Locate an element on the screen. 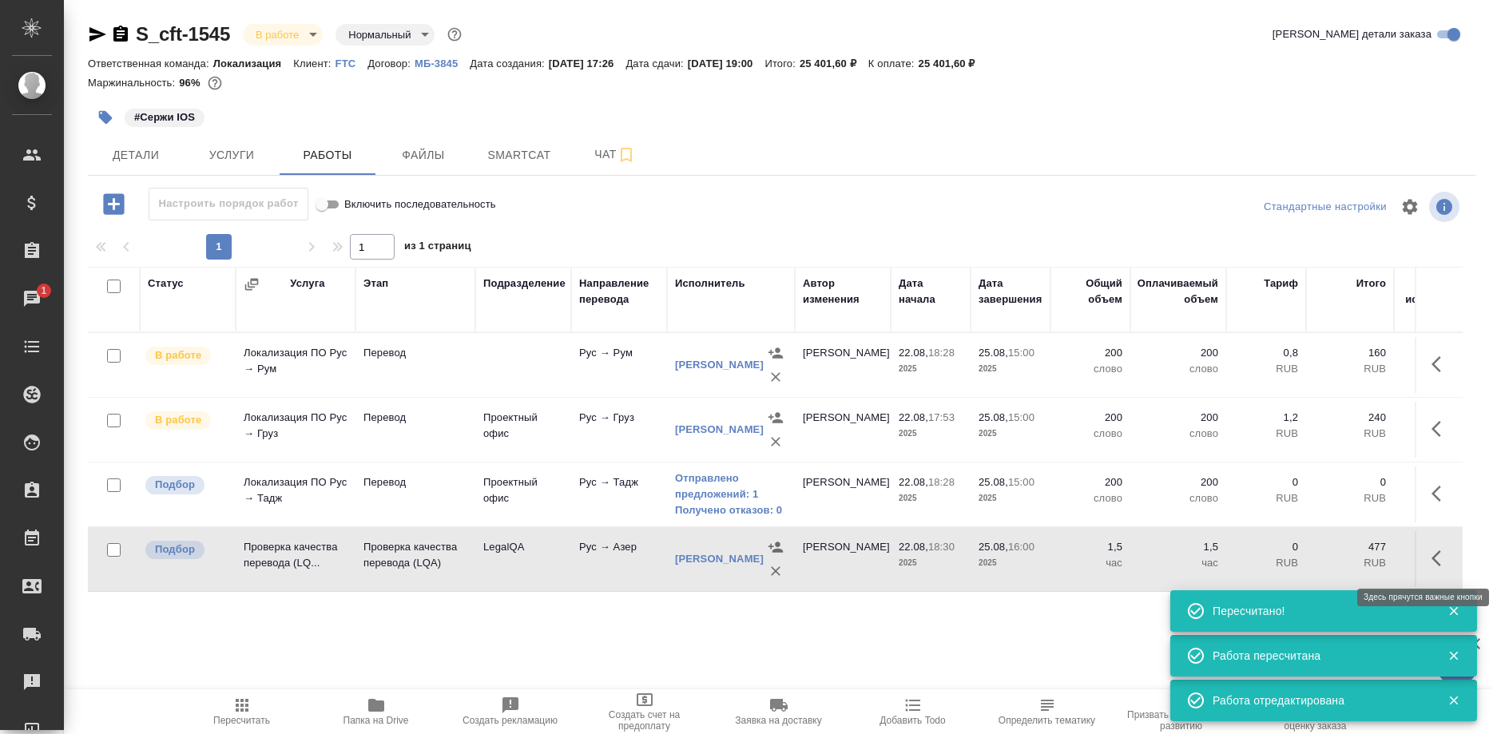 Image resolution: width=1493 pixels, height=734 pixels. div: Направление перевода is located at coordinates (619, 291).